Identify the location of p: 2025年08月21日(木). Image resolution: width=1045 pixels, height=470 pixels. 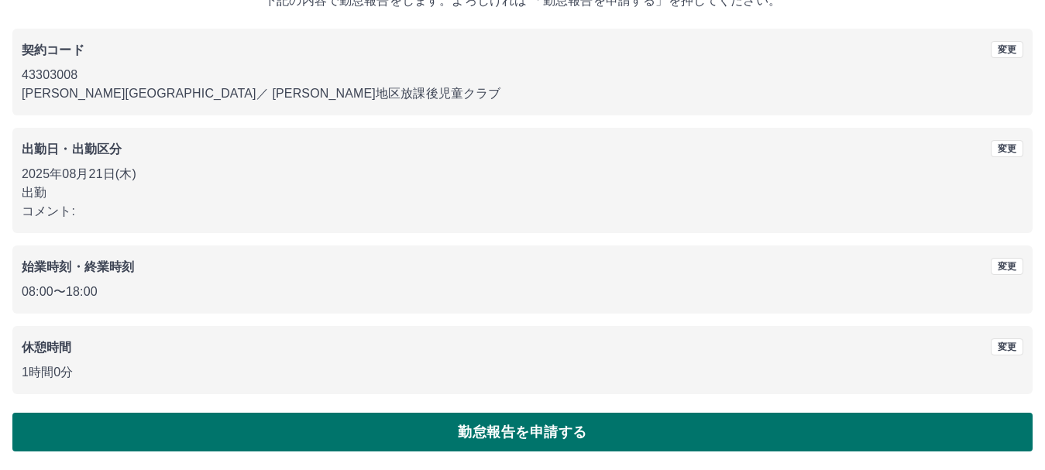
(522, 174).